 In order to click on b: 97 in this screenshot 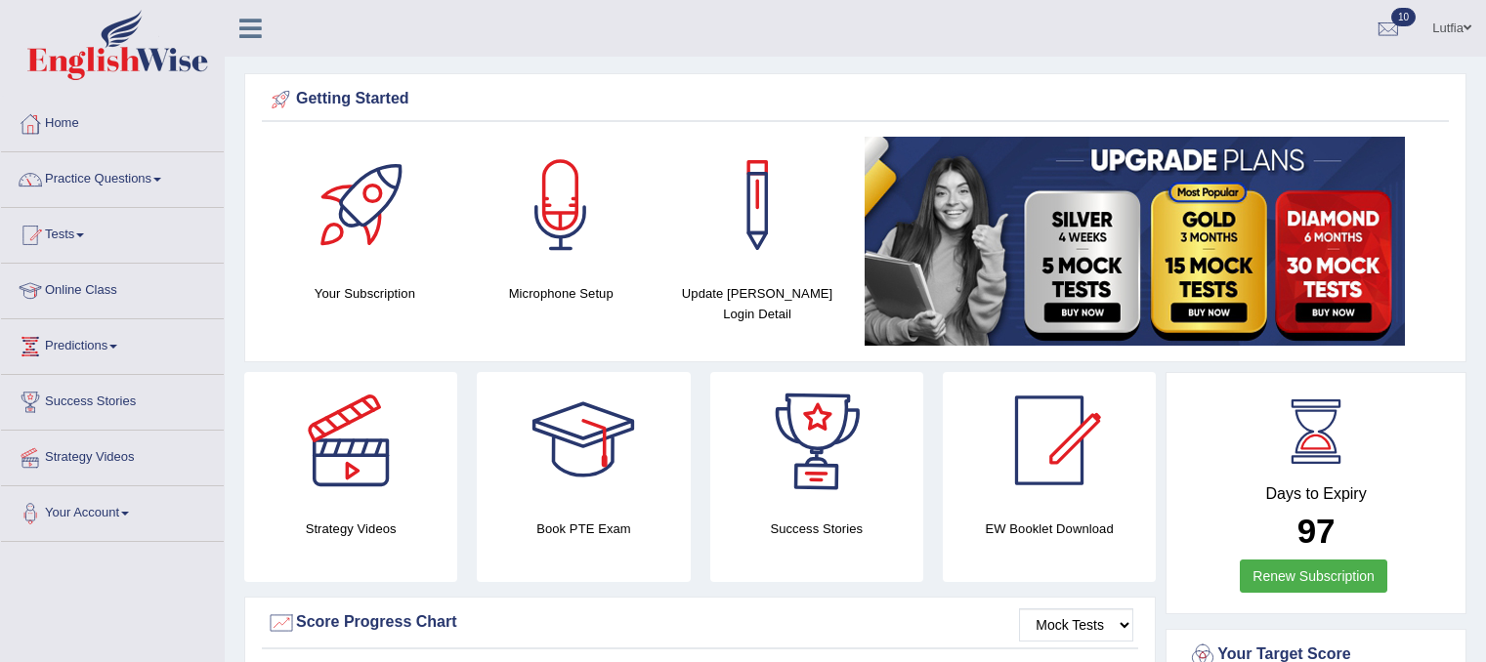, I will do `click(1316, 530)`.